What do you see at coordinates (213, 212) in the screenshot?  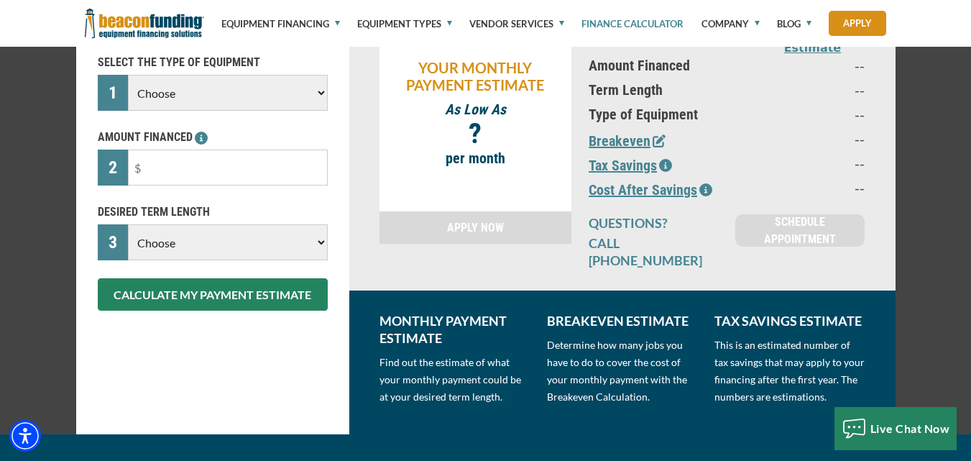 I see `p: DESIRED TERM LENGTH` at bounding box center [213, 212].